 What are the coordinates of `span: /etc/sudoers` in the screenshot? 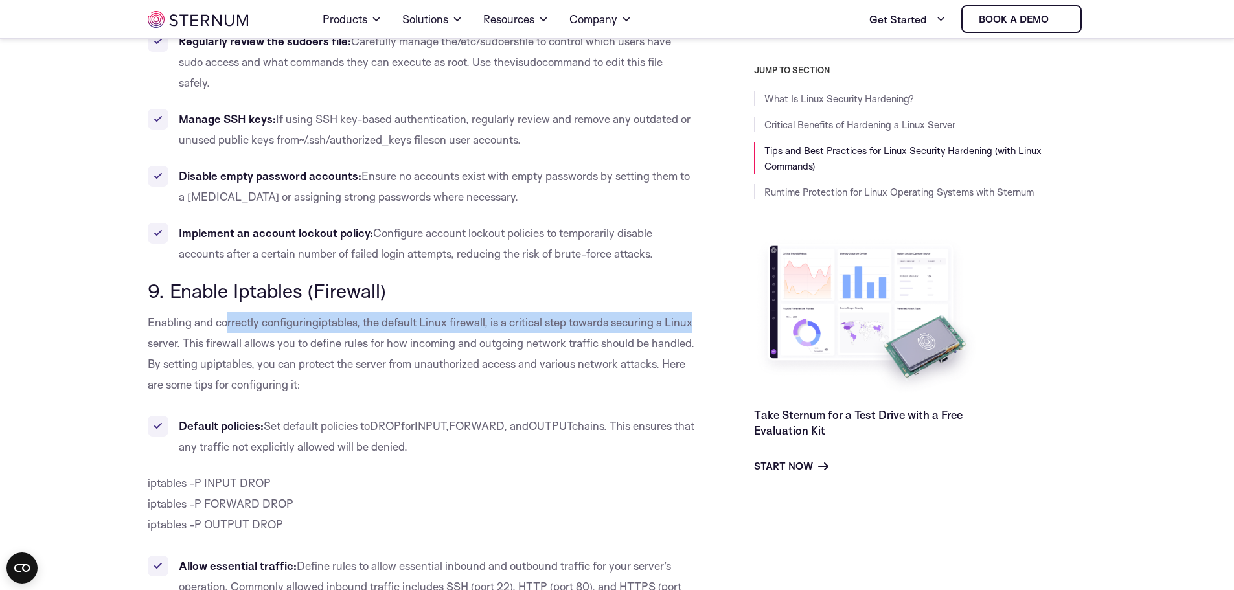 It's located at (488, 41).